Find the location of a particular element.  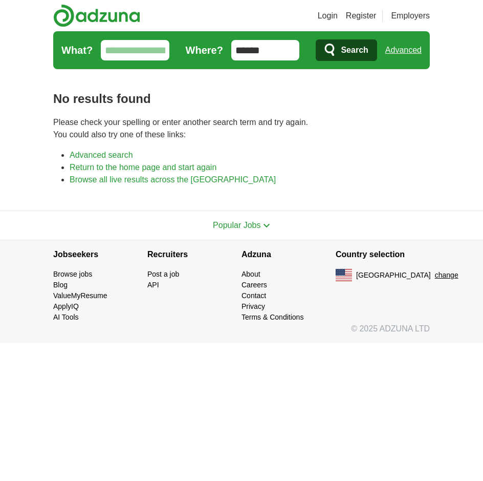

a: Advanced is located at coordinates (403, 50).